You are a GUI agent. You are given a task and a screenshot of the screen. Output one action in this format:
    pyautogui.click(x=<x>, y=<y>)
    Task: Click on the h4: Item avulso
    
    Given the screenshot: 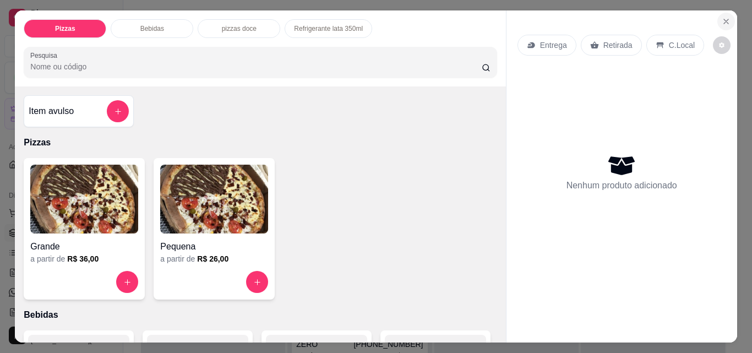 What is the action you would take?
    pyautogui.click(x=51, y=111)
    